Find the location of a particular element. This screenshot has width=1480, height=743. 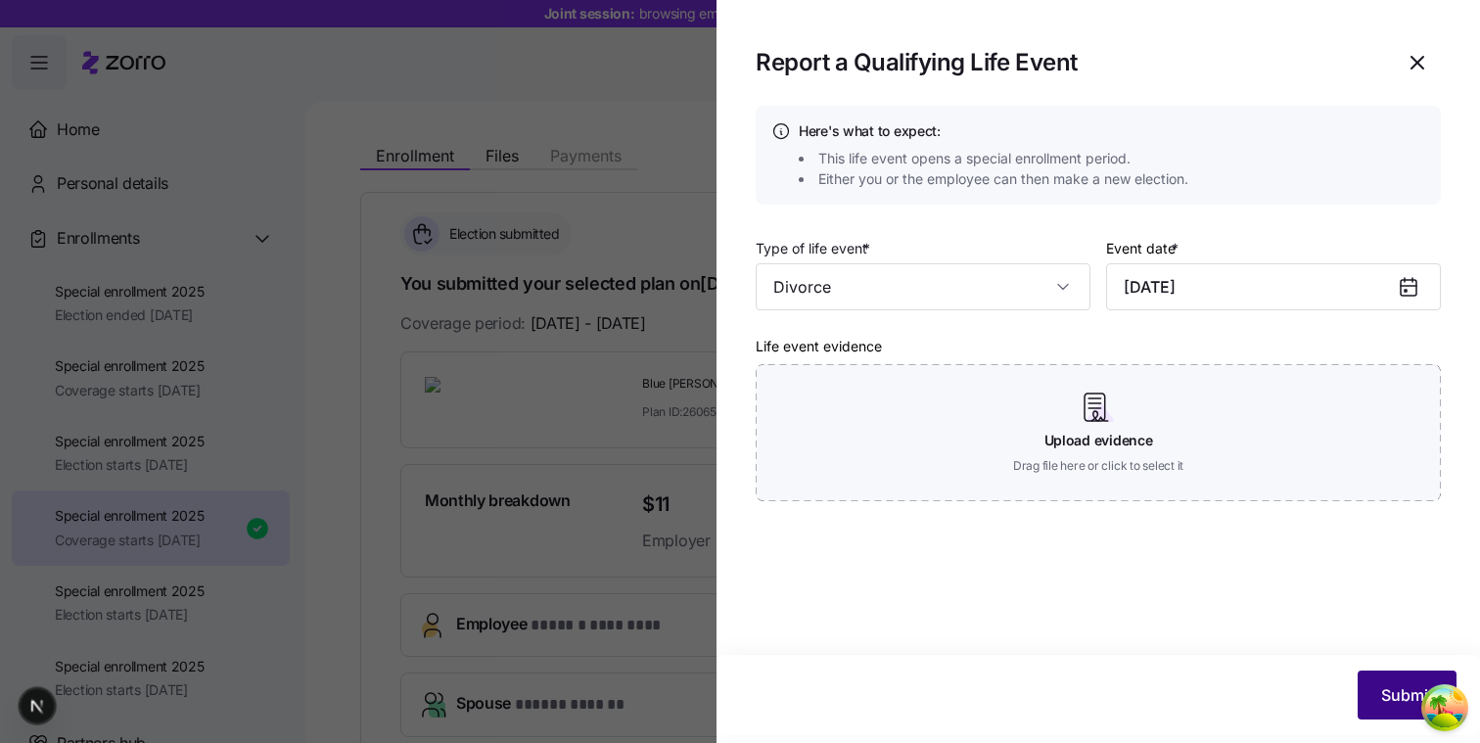

span: This life event opens a special enrollment period. is located at coordinates (974, 159).